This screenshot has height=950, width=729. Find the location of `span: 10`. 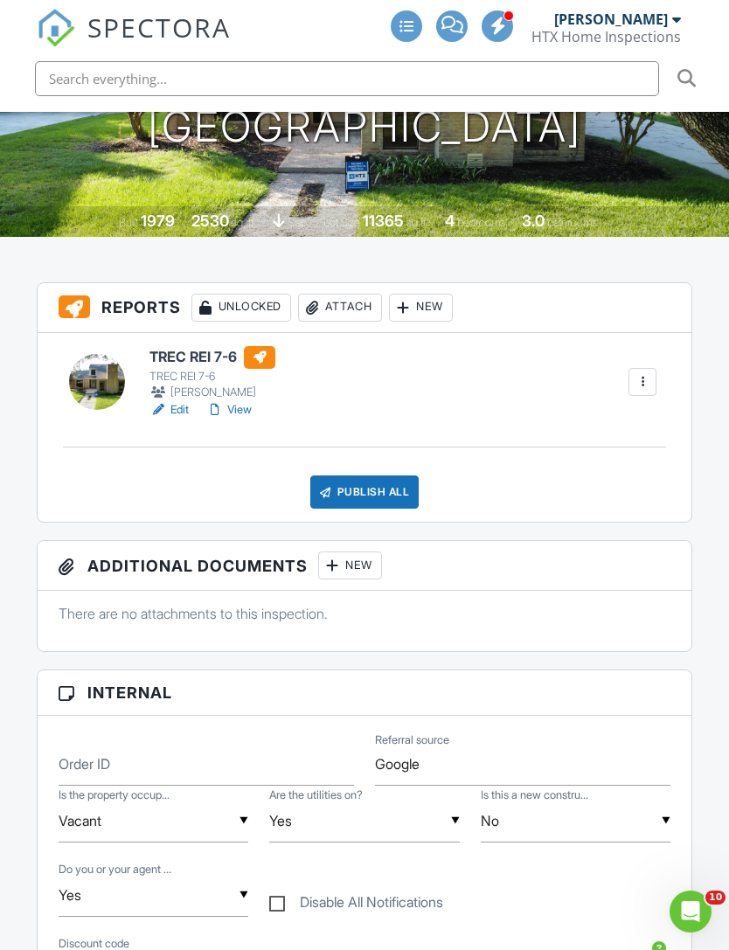

span: 10 is located at coordinates (715, 897).